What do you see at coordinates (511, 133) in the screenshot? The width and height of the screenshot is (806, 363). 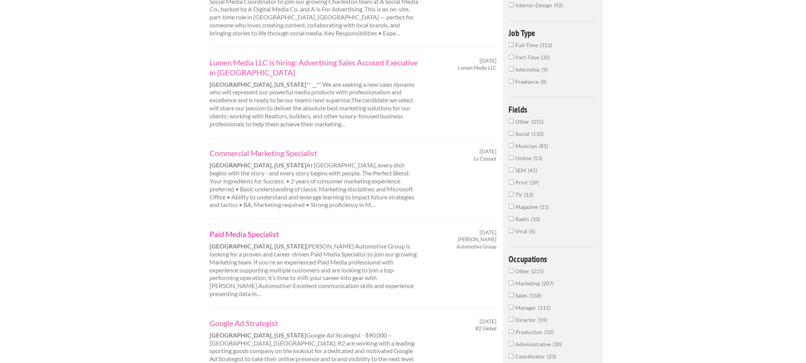 I see `input: Social110` at bounding box center [511, 133].